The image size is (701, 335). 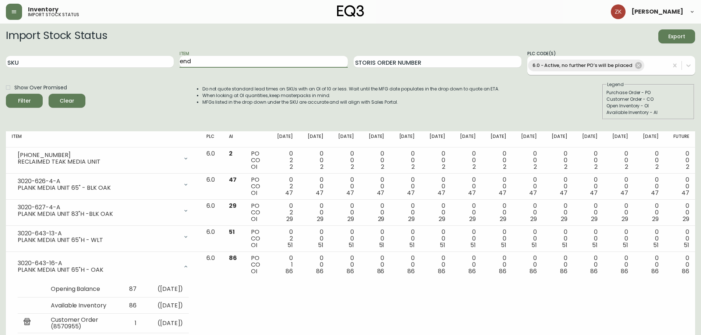 What do you see at coordinates (677, 36) in the screenshot?
I see `button: Export` at bounding box center [677, 36].